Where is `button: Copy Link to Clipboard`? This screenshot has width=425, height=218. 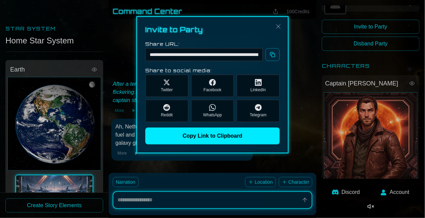 button: Copy Link to Clipboard is located at coordinates (212, 136).